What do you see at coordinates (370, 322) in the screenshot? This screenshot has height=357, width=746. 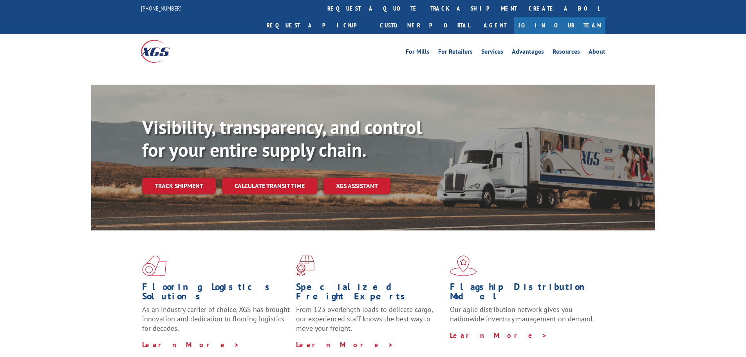 I see `p: From 123 overlength loads to delicate cargo, our experienced staff knows the best way to move you...` at bounding box center [370, 322].